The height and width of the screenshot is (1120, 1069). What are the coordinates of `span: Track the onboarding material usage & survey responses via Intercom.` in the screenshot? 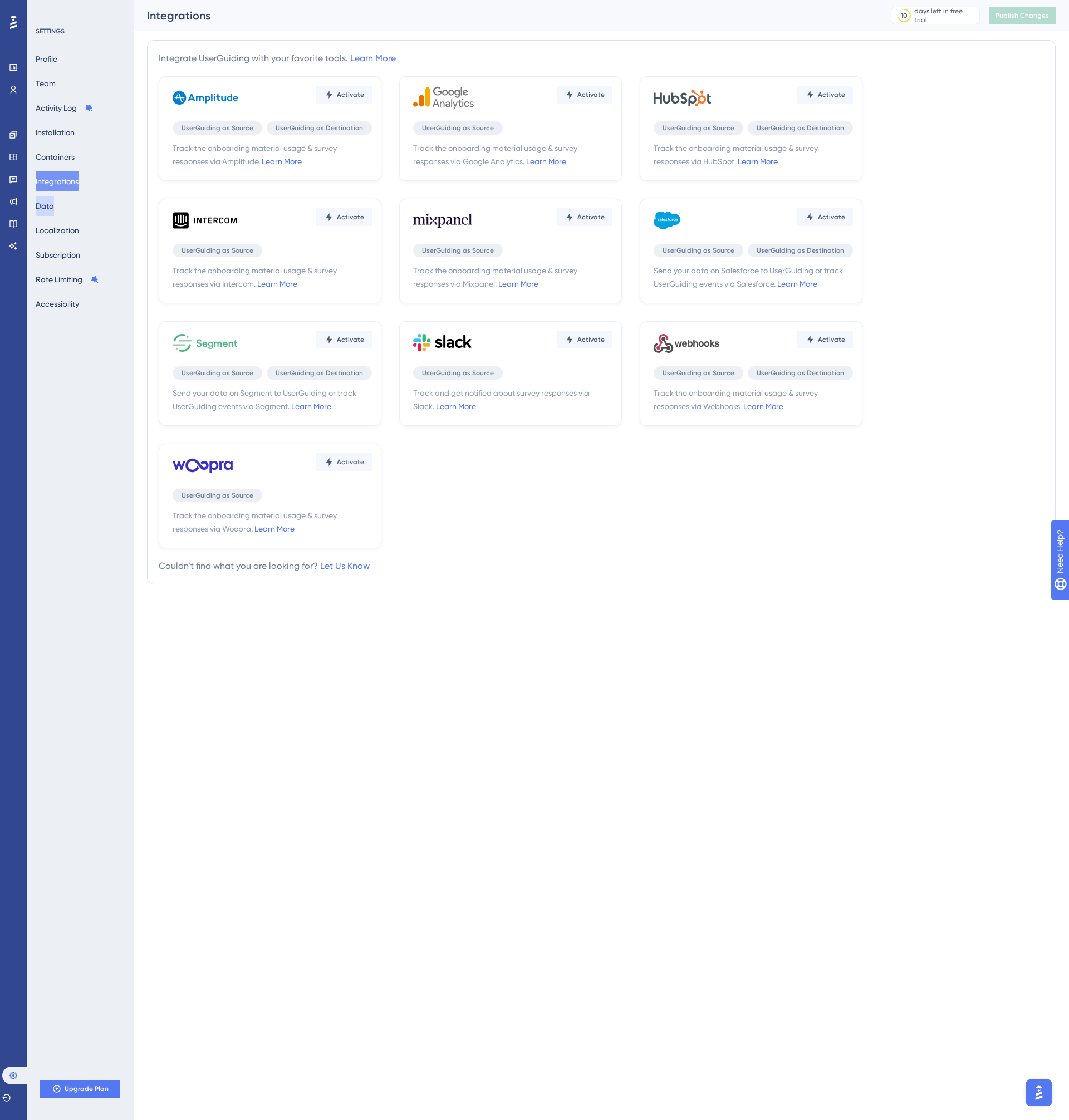 It's located at (273, 277).